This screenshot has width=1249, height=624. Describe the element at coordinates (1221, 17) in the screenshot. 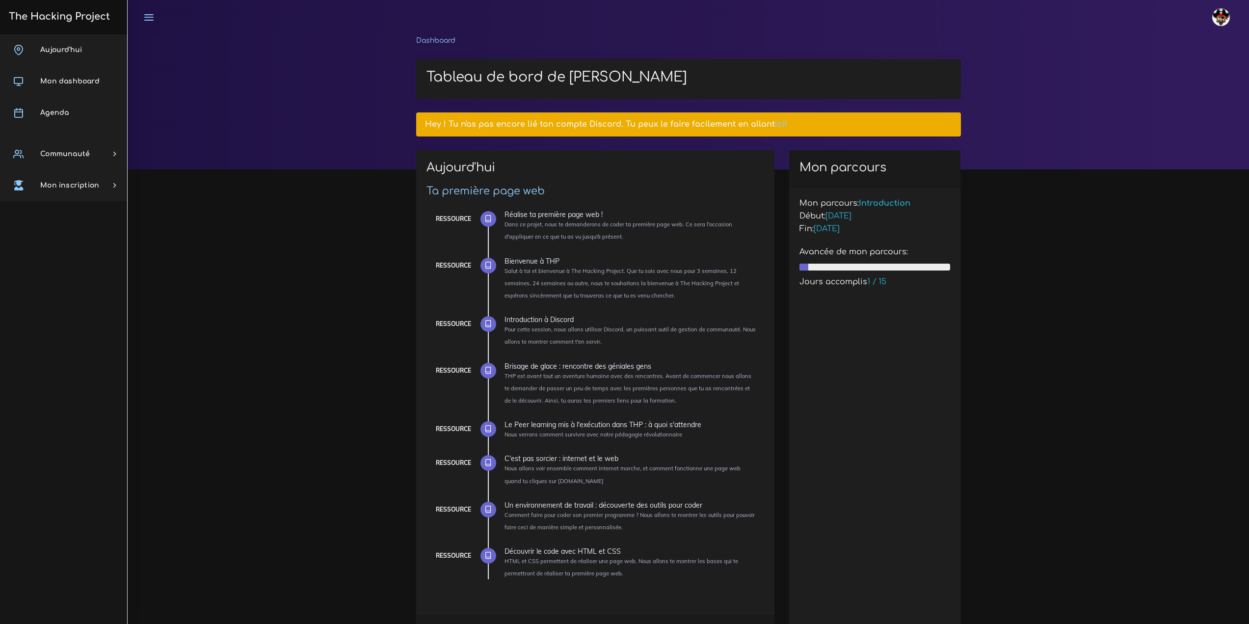

I see `img: avatar` at that location.